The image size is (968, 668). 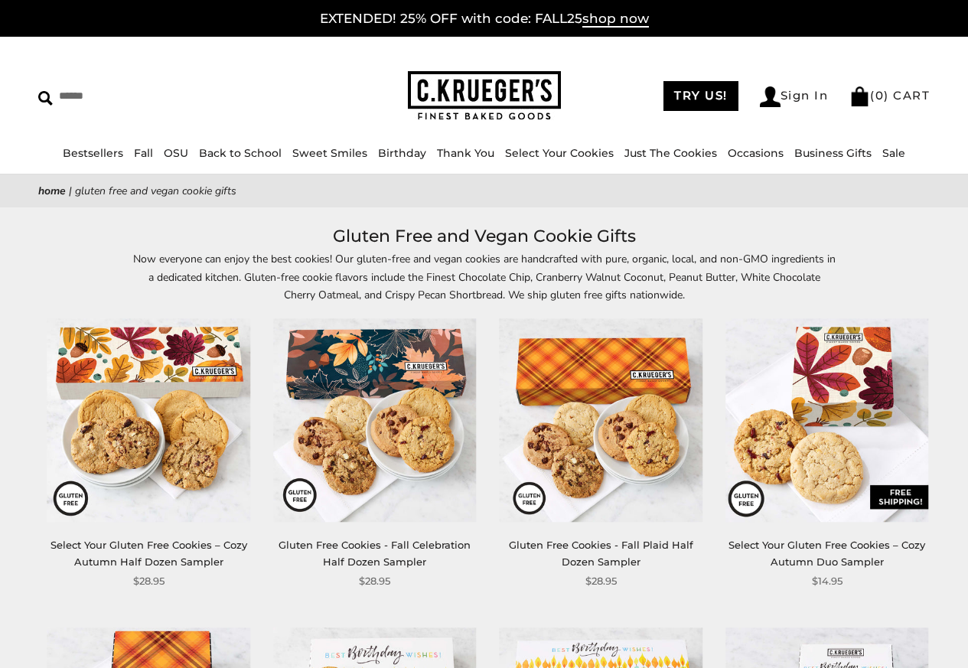 What do you see at coordinates (155, 191) in the screenshot?
I see `span: Gluten Free and Vegan Cookie Gifts` at bounding box center [155, 191].